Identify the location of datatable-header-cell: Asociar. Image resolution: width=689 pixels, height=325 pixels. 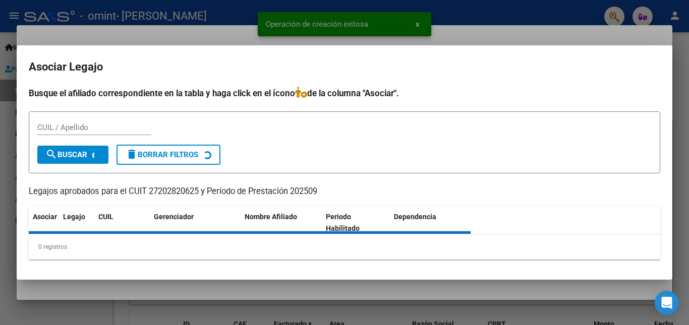
(44, 223).